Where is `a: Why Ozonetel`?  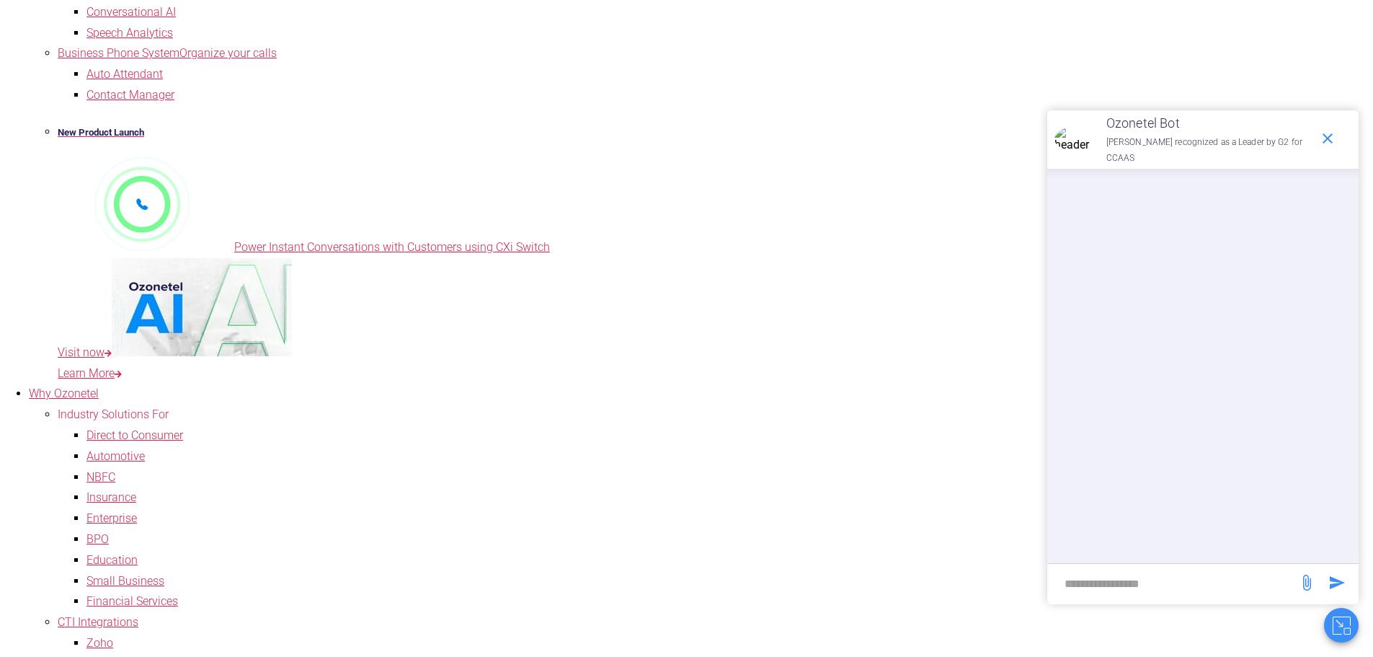 a: Why Ozonetel is located at coordinates (63, 393).